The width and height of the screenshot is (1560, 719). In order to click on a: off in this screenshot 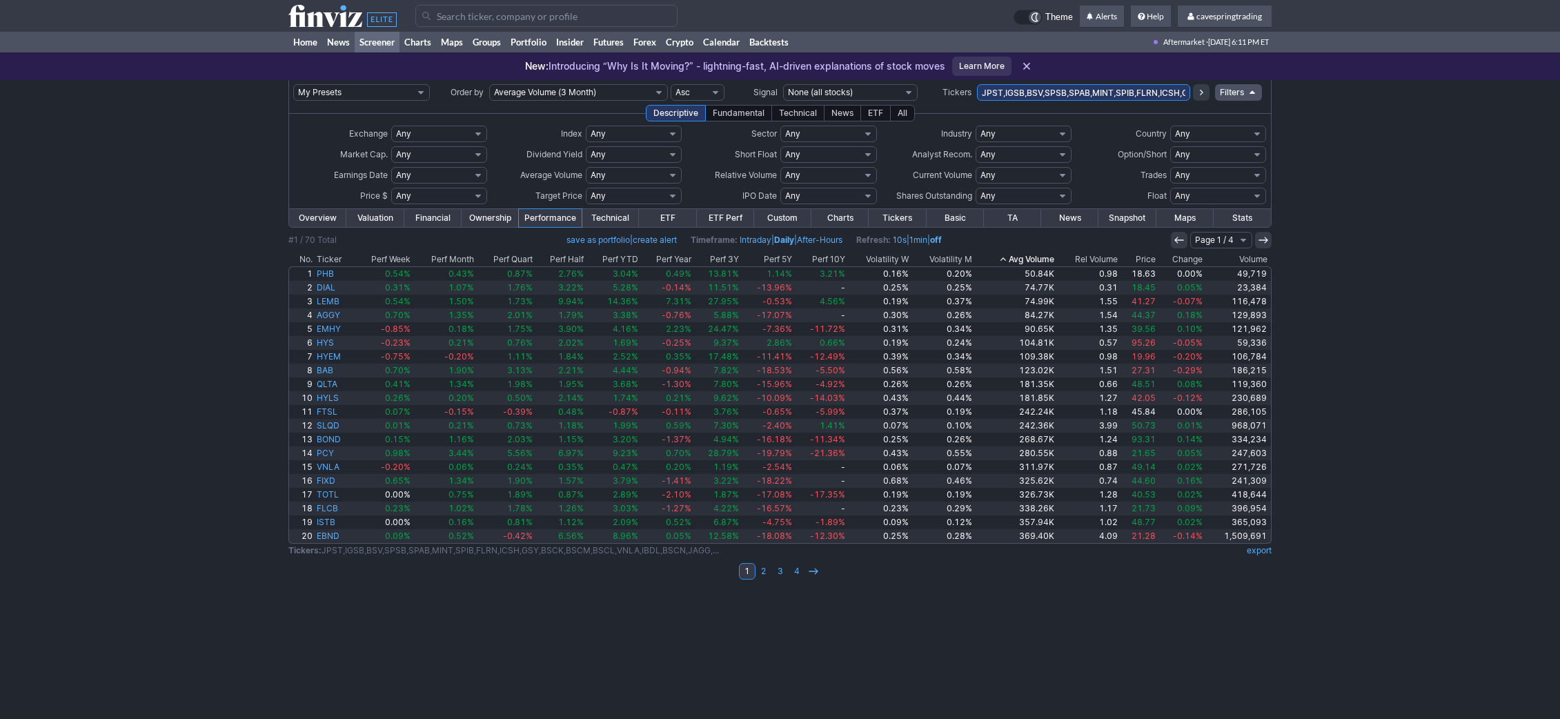, I will do `click(935, 239)`.